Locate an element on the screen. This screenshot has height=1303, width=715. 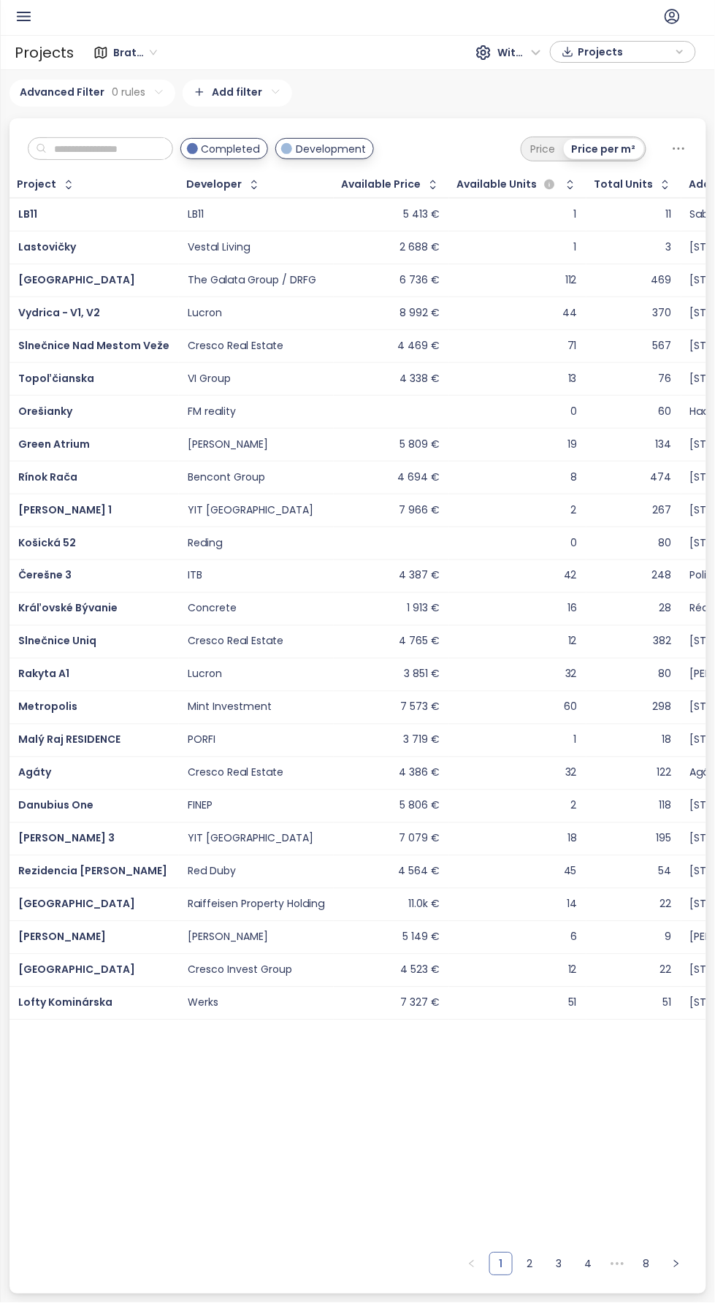
div: 5 149 € is located at coordinates (421, 937).